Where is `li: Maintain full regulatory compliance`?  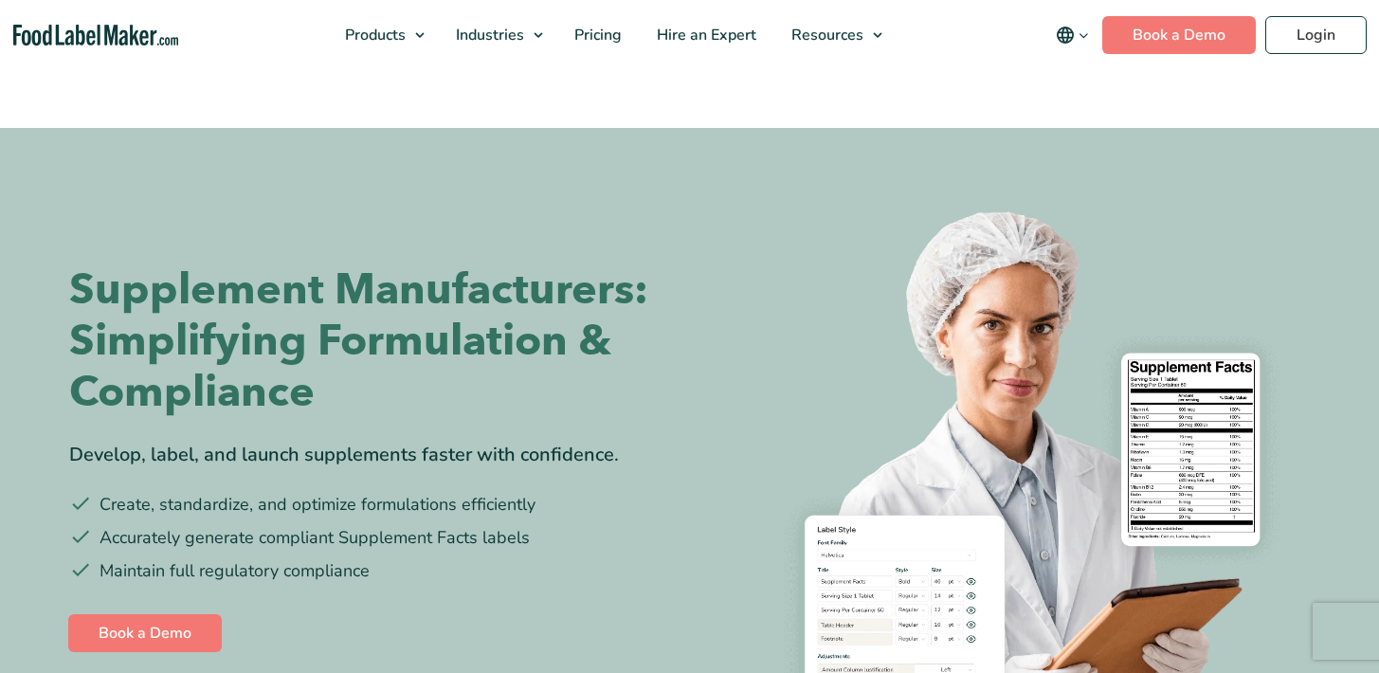 li: Maintain full regulatory compliance is located at coordinates (373, 571).